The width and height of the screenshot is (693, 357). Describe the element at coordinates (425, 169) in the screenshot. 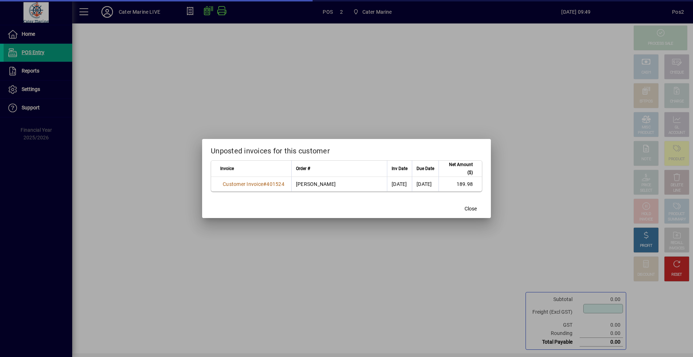

I see `span: Due Date` at that location.